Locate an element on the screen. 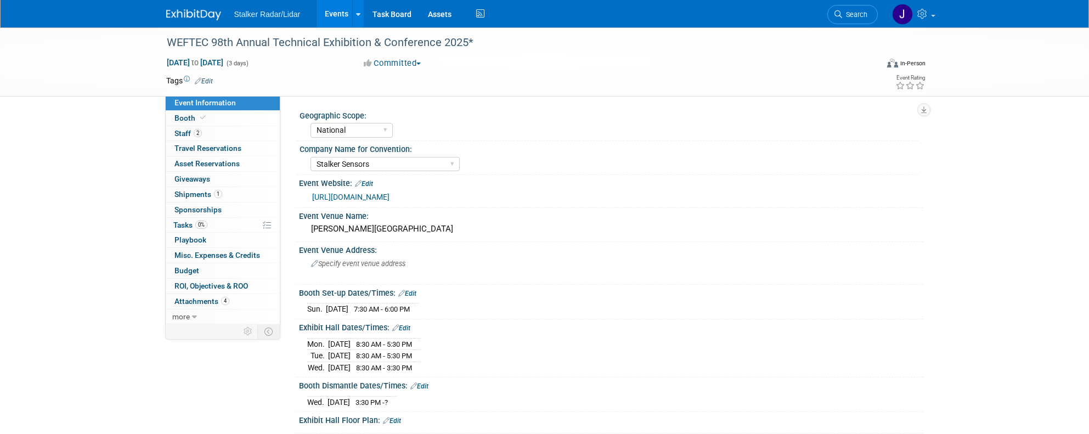 This screenshot has height=434, width=1089. div: Geographic Scope: is located at coordinates (609, 114).